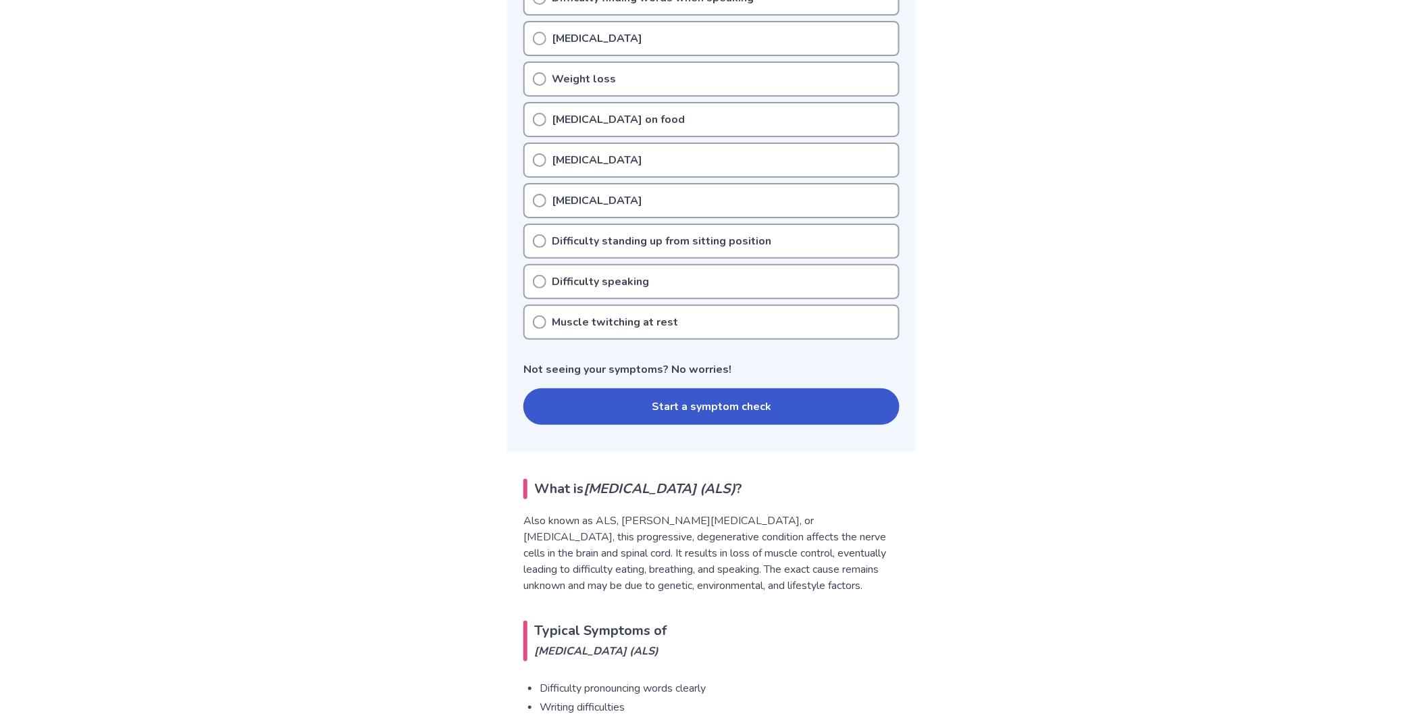 The width and height of the screenshot is (1423, 716). I want to click on p: Difficulty standing up from sitting position, so click(661, 241).